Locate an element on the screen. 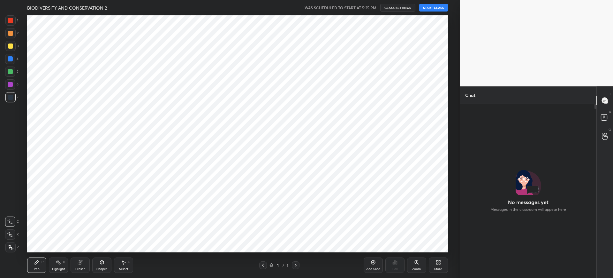 This screenshot has width=613, height=278. div: S is located at coordinates (129, 262).